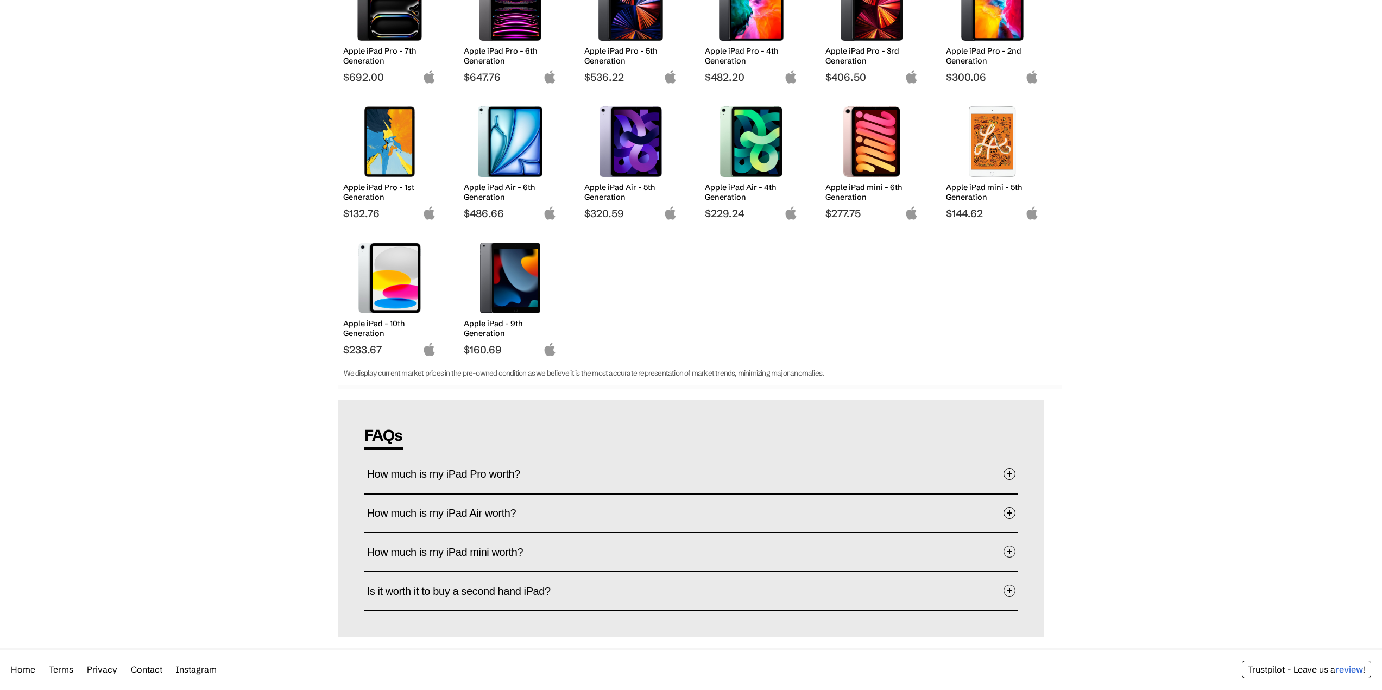 The image size is (1382, 690). What do you see at coordinates (872, 192) in the screenshot?
I see `h2: Apple iPad mini - 6th Generation` at bounding box center [872, 192].